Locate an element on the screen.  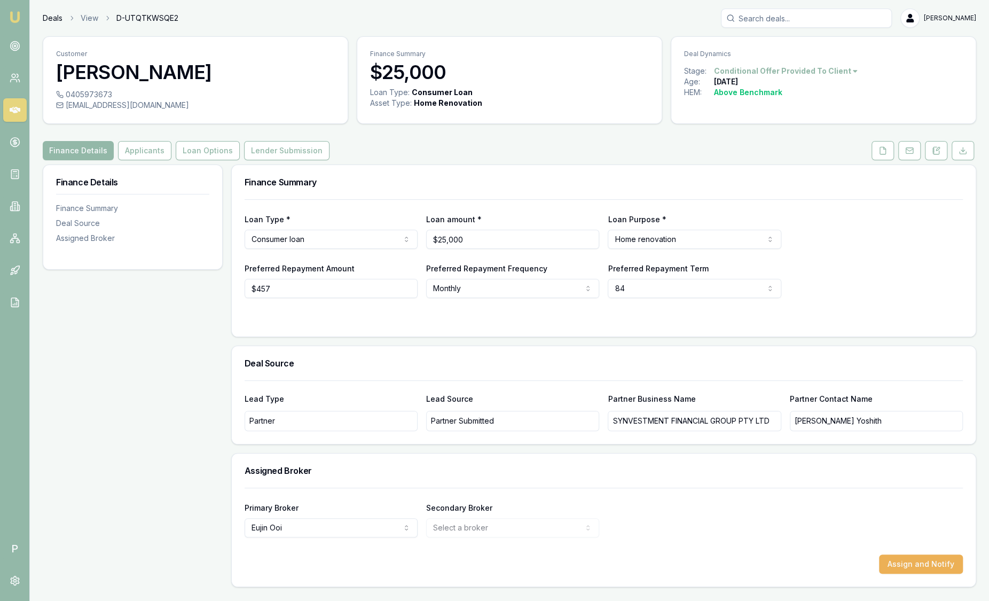
p: Partner Submitted is located at coordinates (462, 421).